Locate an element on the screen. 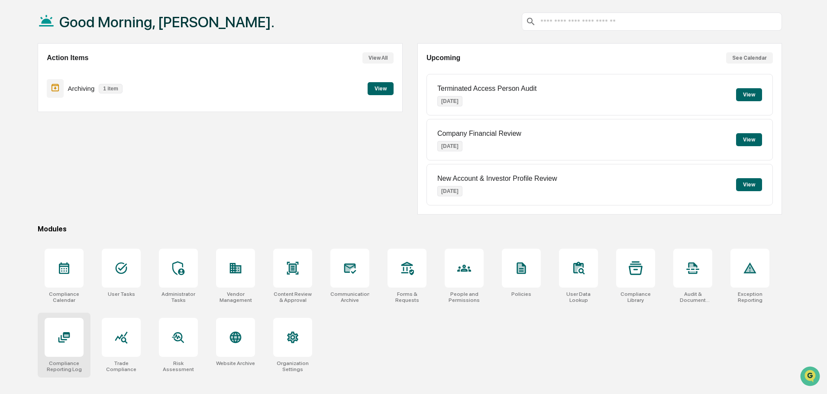 The width and height of the screenshot is (827, 394). div: Administrator Tasks is located at coordinates (178, 297).